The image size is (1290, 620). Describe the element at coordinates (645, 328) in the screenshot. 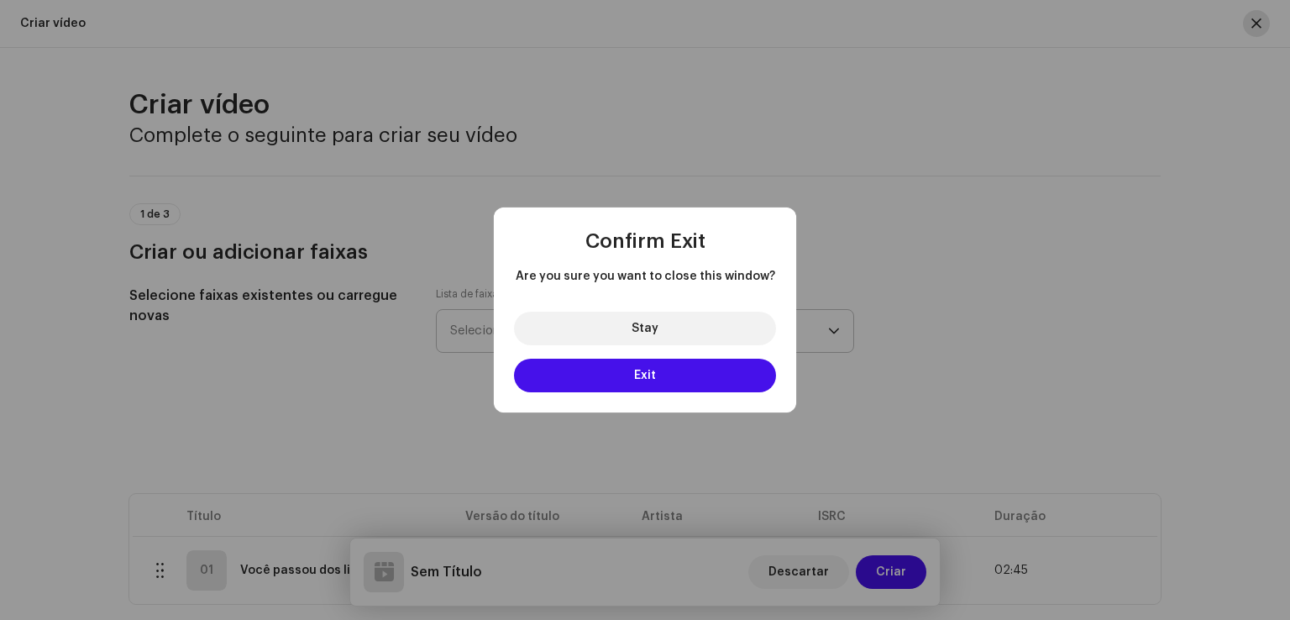

I see `button: Stay` at that location.